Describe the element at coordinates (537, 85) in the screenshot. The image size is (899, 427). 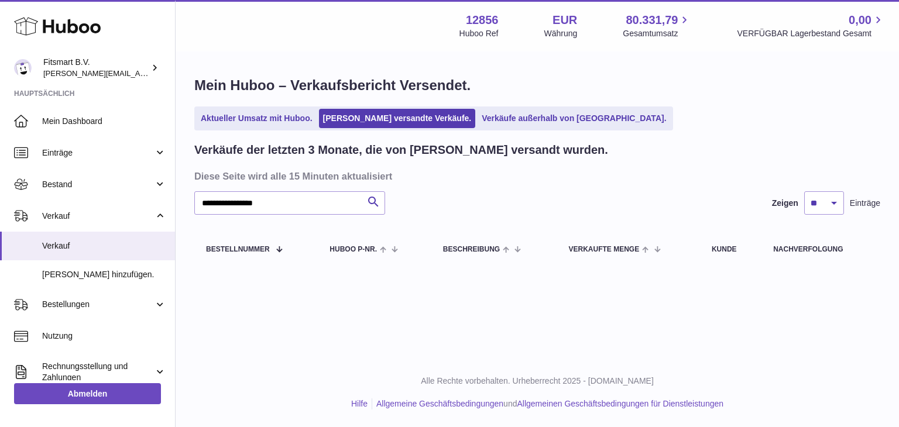
I see `h1: Mein Huboo – Verkaufsbericht Versendet.` at that location.